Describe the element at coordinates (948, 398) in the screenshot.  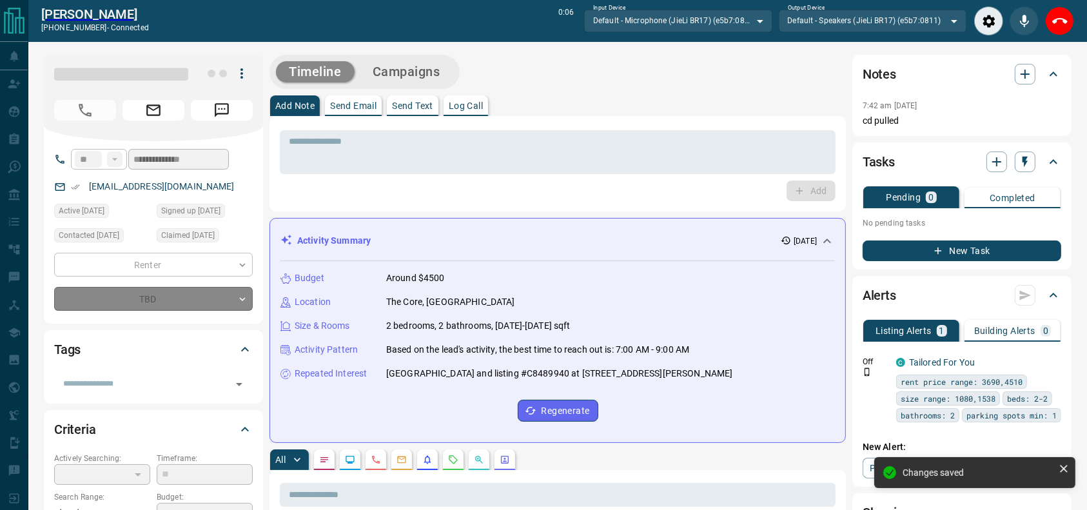
I see `span: size range: 1080,1538` at that location.